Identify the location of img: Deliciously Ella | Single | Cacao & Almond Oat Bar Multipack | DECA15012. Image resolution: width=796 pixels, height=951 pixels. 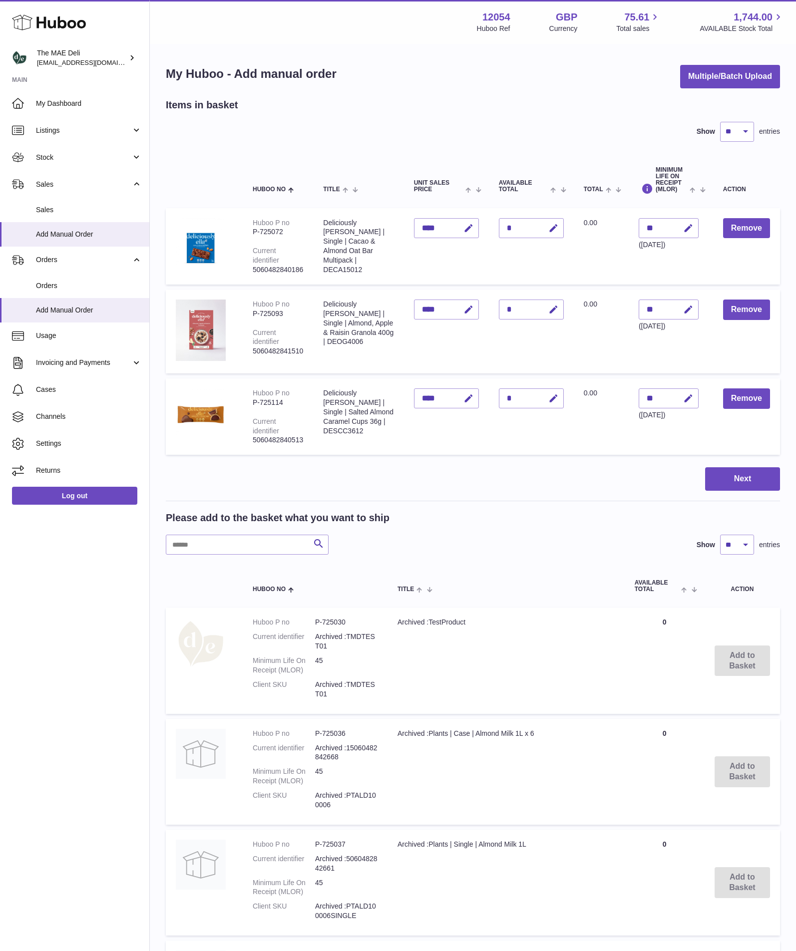
(201, 243).